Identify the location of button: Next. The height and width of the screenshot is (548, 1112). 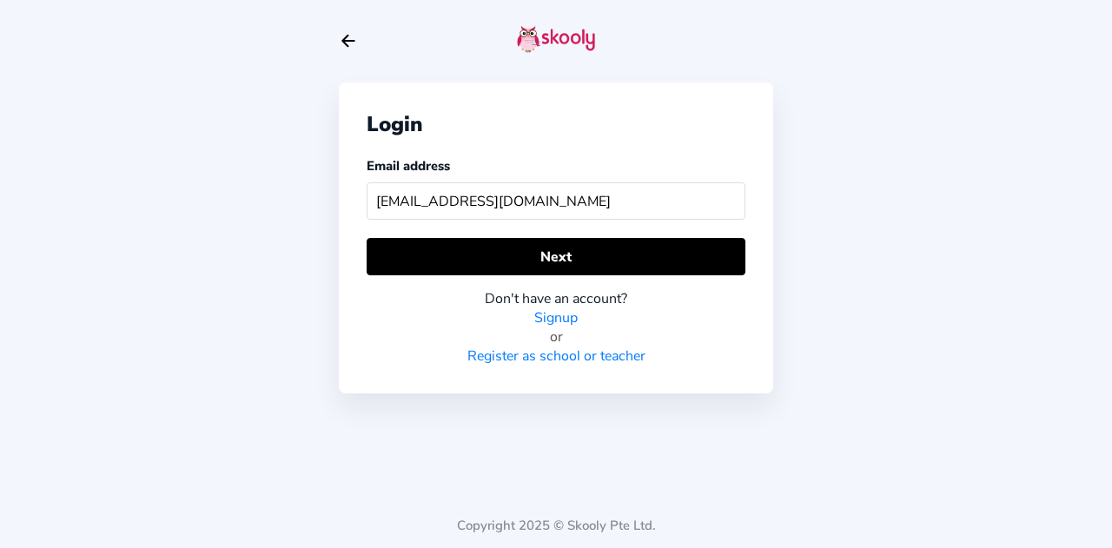
(556, 256).